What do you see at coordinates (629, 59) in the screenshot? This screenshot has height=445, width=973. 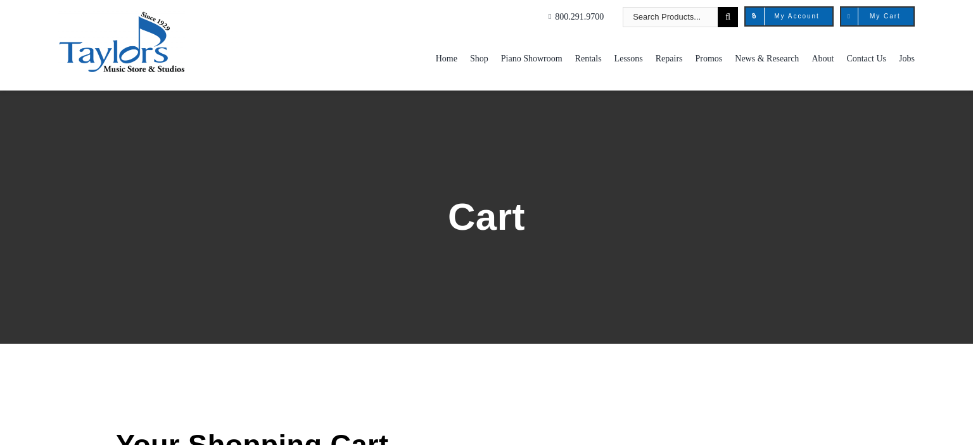 I see `a: Lessons` at bounding box center [629, 59].